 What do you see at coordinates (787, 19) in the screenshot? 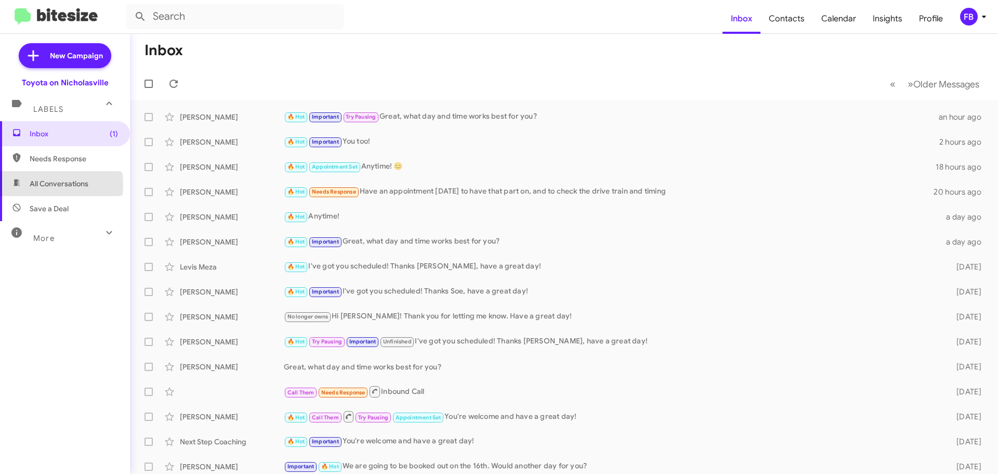
I see `a: Contacts` at bounding box center [787, 19].